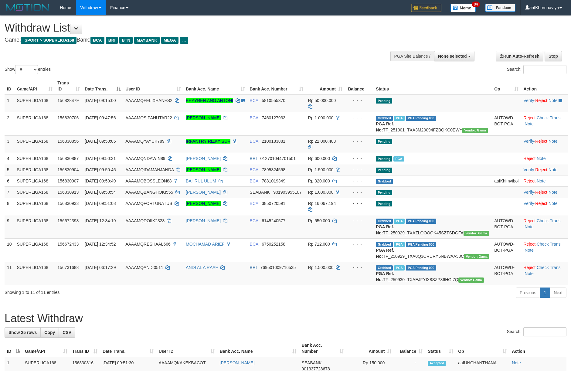  What do you see at coordinates (126, 40) in the screenshot?
I see `span: BTN` at bounding box center [126, 40].